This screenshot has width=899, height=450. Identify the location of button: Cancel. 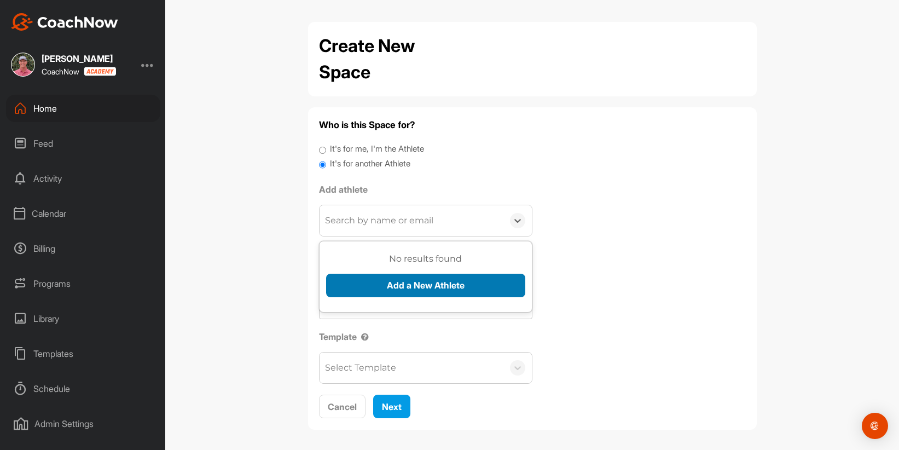
(342, 406).